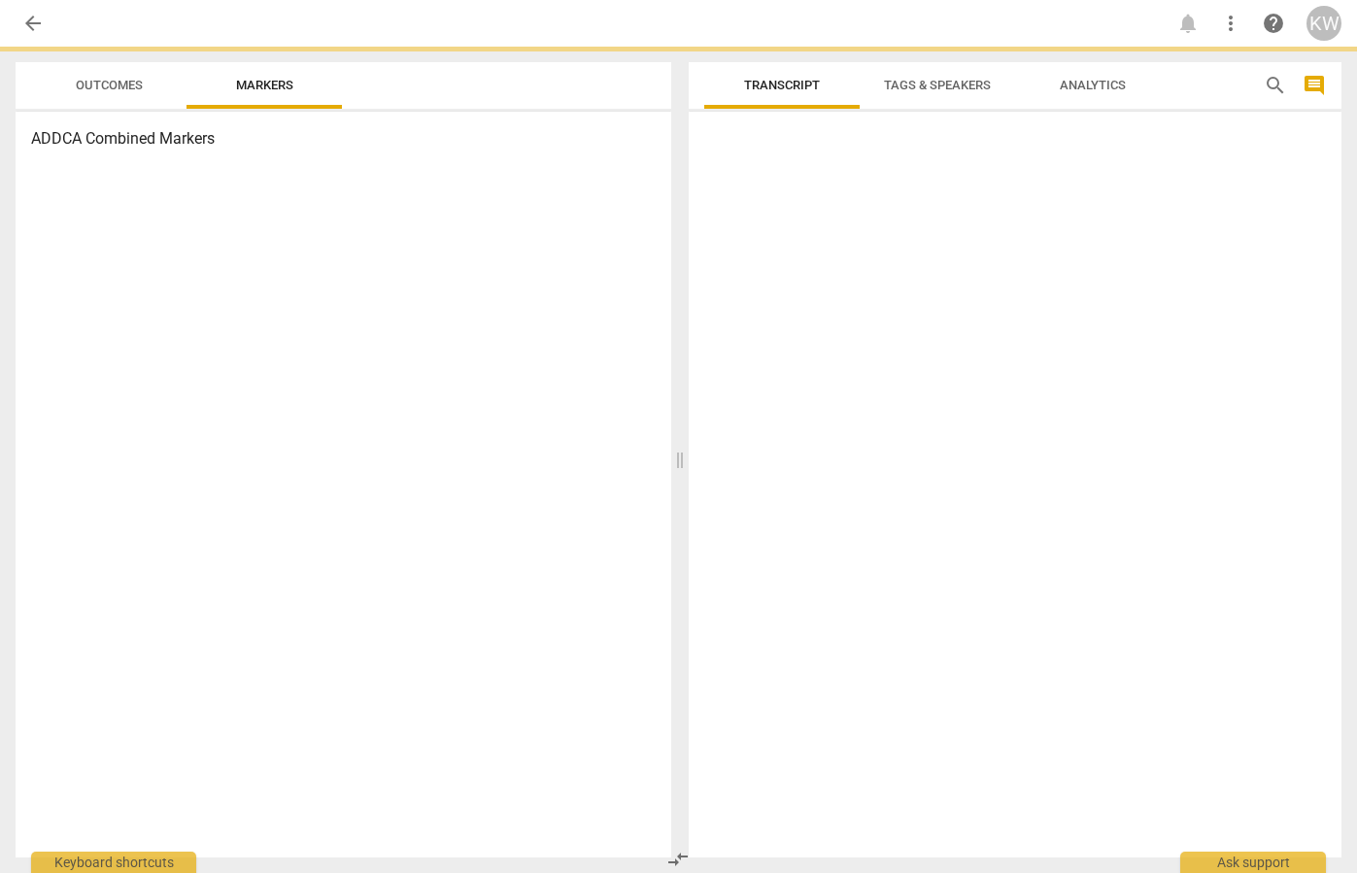  What do you see at coordinates (1314, 85) in the screenshot?
I see `span: comment` at bounding box center [1314, 85].